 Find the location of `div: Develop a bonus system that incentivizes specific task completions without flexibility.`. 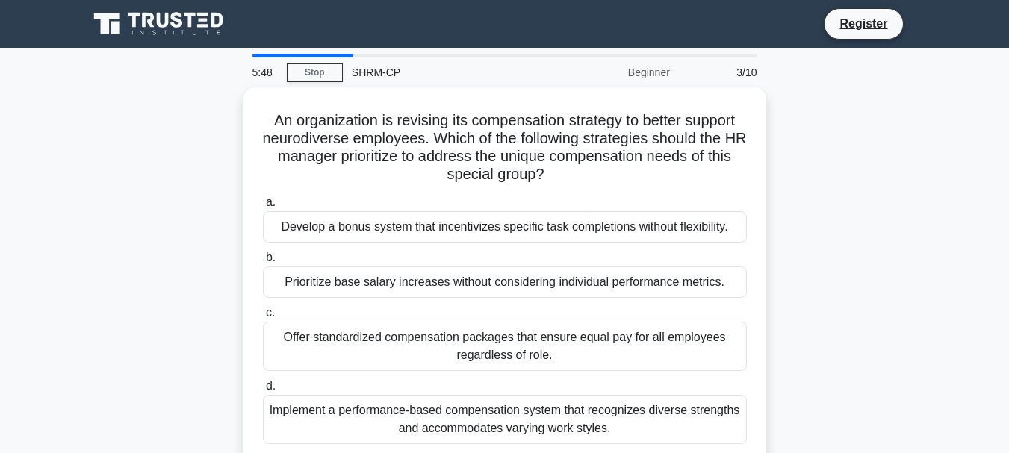

div: Develop a bonus system that incentivizes specific task completions without flexibility. is located at coordinates (505, 227).